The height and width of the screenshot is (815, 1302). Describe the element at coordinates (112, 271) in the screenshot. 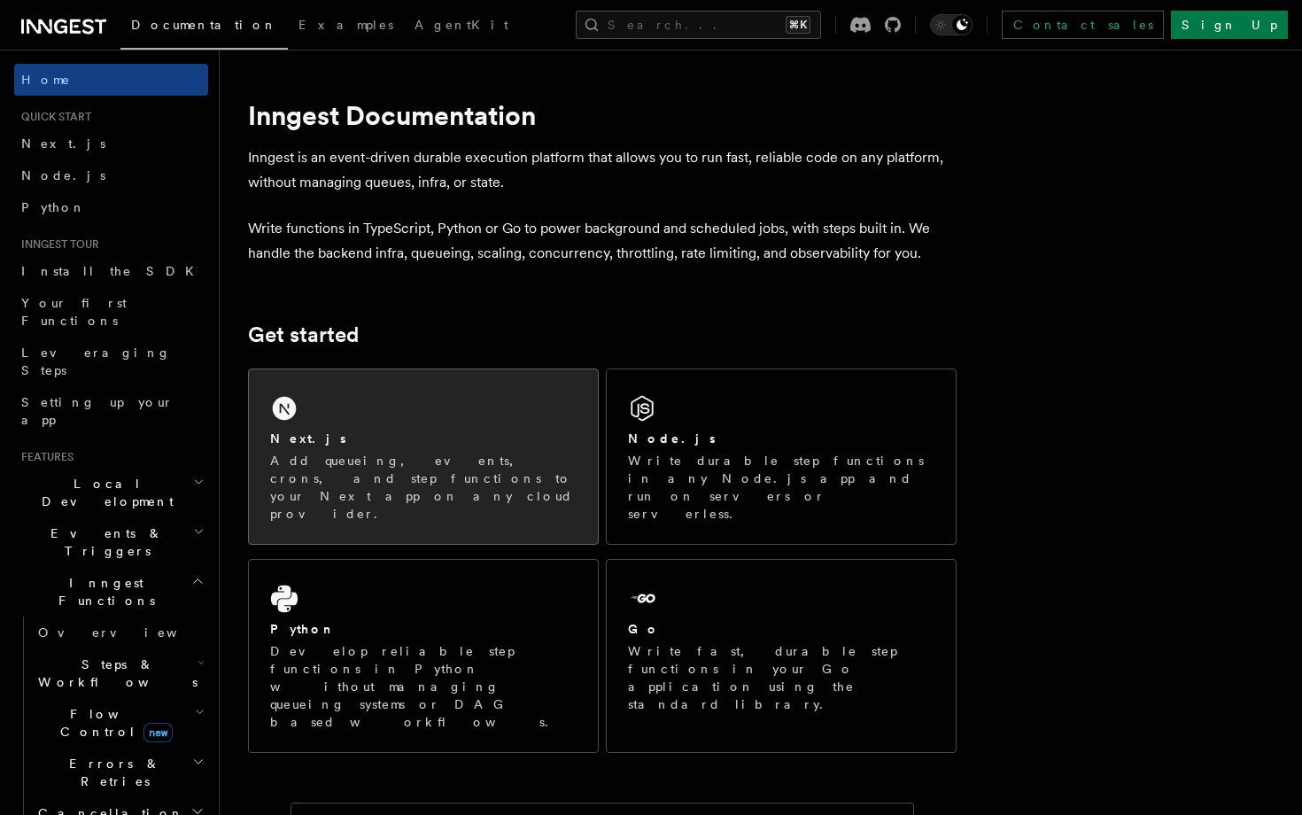

I see `span: Install the SDK` at that location.